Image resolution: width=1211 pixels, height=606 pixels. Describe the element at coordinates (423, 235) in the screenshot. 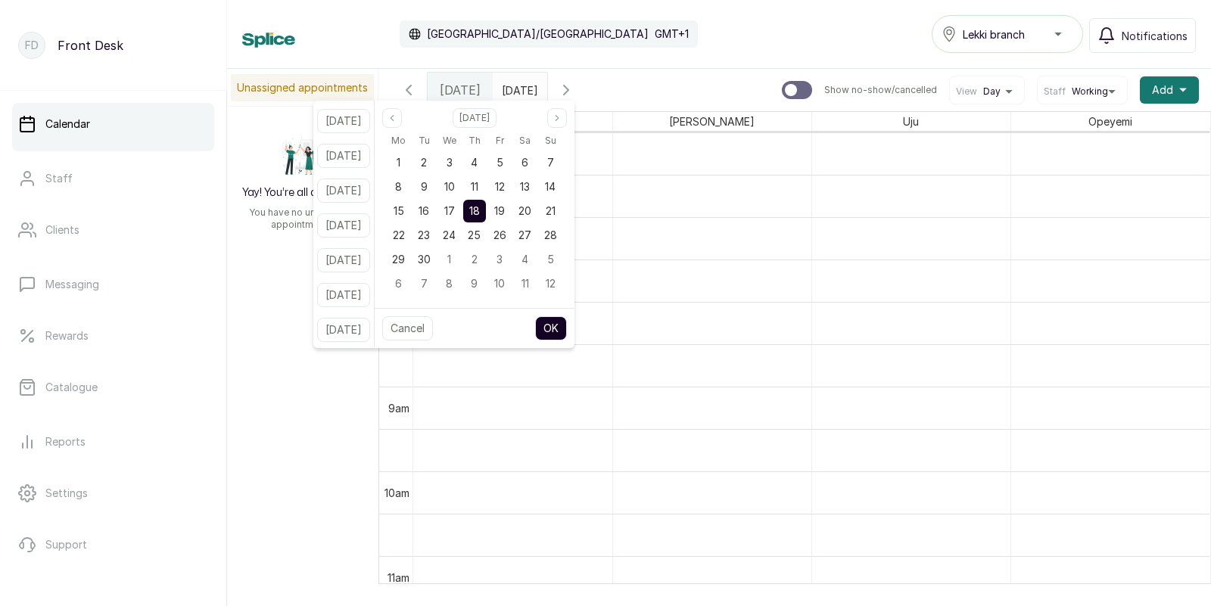

I see `div: 23 Sep 2025` at that location.